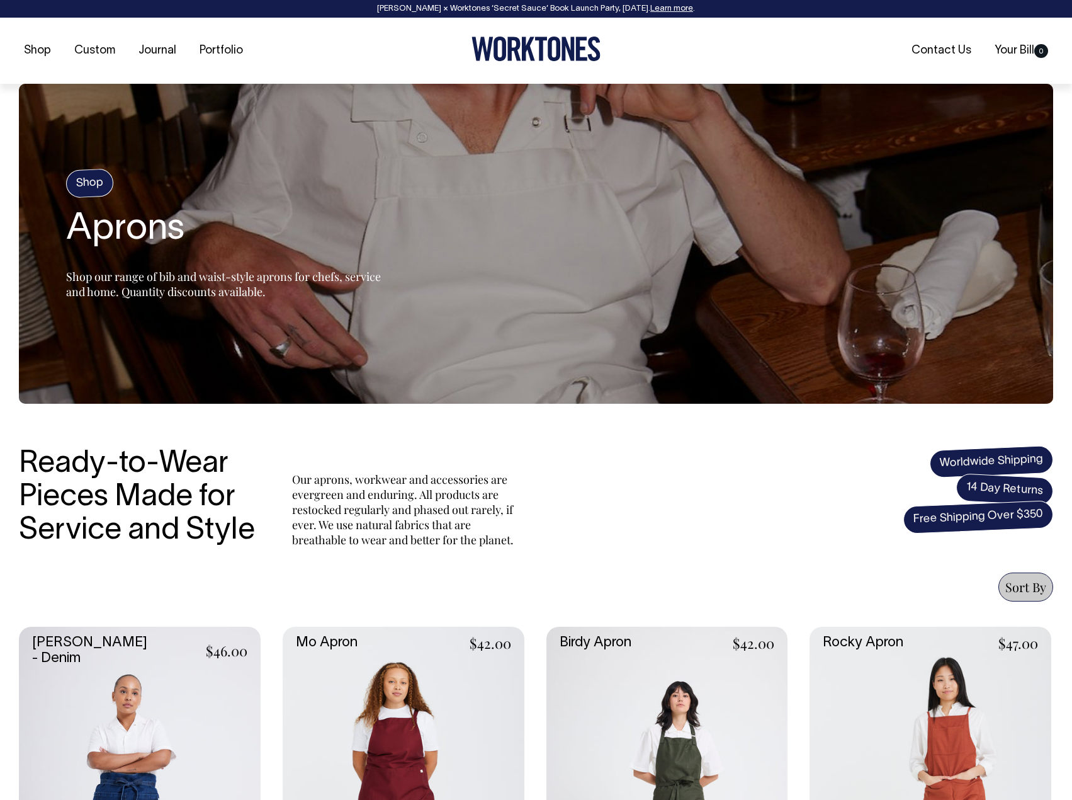 The height and width of the screenshot is (800, 1072). What do you see at coordinates (978, 517) in the screenshot?
I see `span: Free Shipping Over $350` at bounding box center [978, 517].